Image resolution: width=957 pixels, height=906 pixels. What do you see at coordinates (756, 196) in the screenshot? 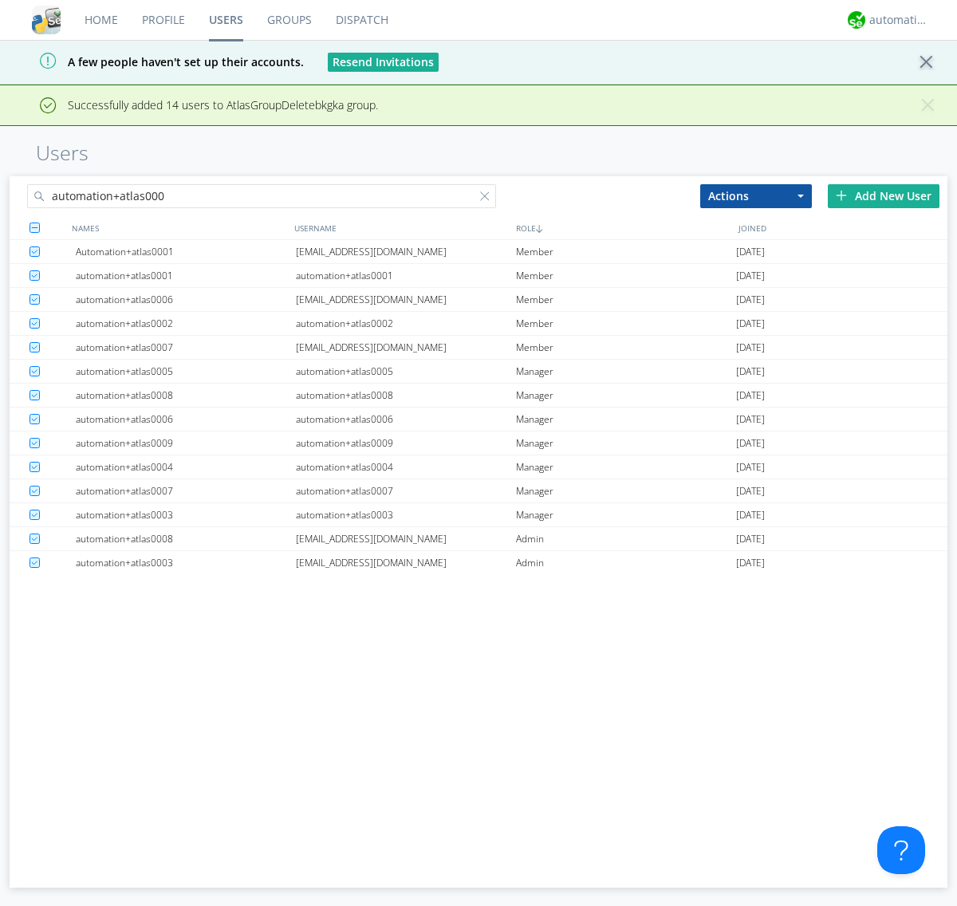
I see `button: Actions` at bounding box center [756, 196].